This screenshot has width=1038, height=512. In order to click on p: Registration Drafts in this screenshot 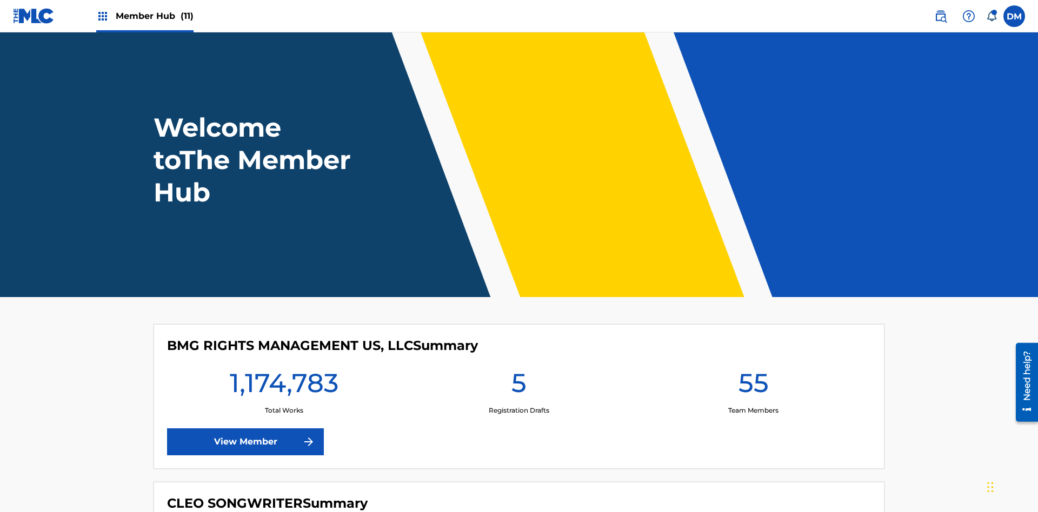, I will do `click(519, 411)`.